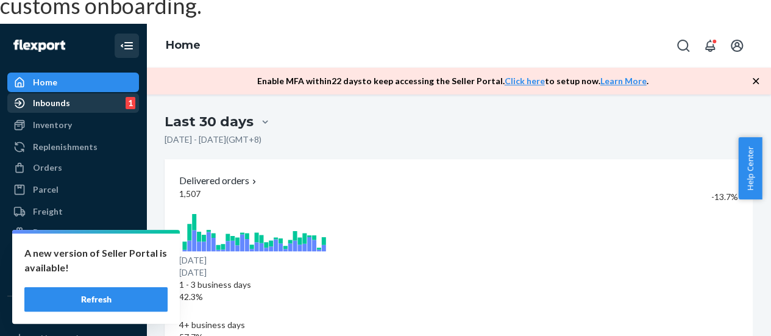  What do you see at coordinates (42, 232) in the screenshot?
I see `div: Prep` at bounding box center [42, 232].